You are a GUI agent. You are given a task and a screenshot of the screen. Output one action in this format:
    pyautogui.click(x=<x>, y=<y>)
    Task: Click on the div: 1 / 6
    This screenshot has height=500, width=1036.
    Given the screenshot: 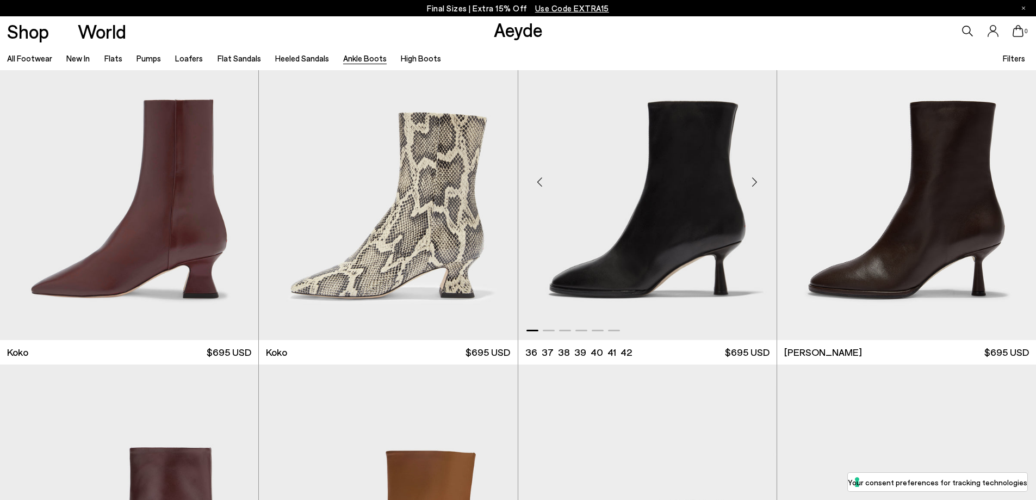 What is the action you would take?
    pyautogui.click(x=647, y=177)
    